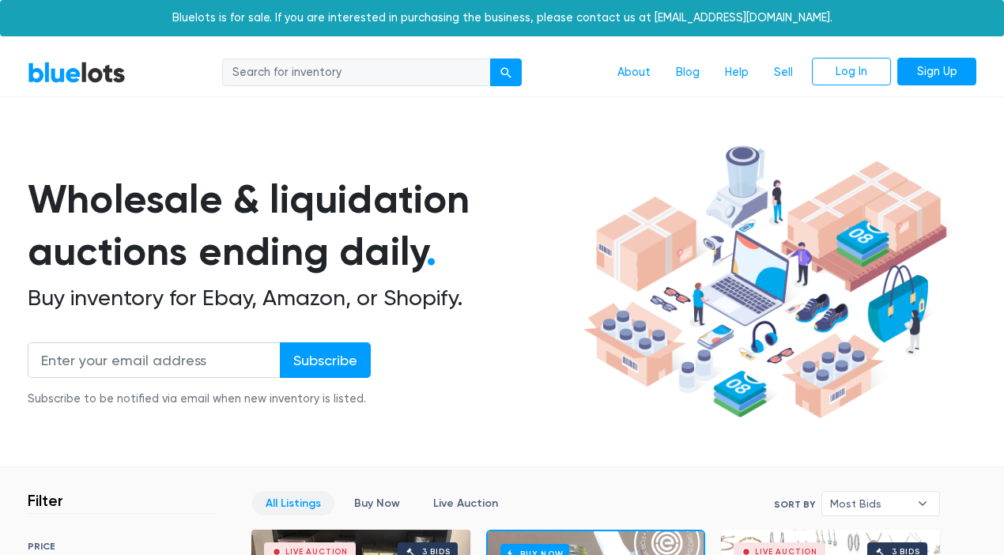 The image size is (1004, 555). What do you see at coordinates (356, 73) in the screenshot?
I see `input: Search for inventory` at bounding box center [356, 73].